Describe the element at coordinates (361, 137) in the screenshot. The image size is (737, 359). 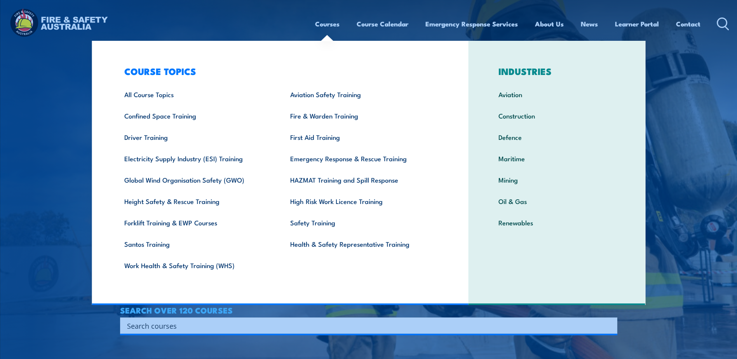
I see `a: First Aid Training` at that location.